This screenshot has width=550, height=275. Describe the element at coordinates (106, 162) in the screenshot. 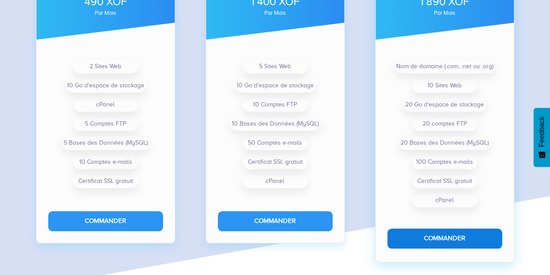

I see `li: 10 Comptes e-mails` at that location.